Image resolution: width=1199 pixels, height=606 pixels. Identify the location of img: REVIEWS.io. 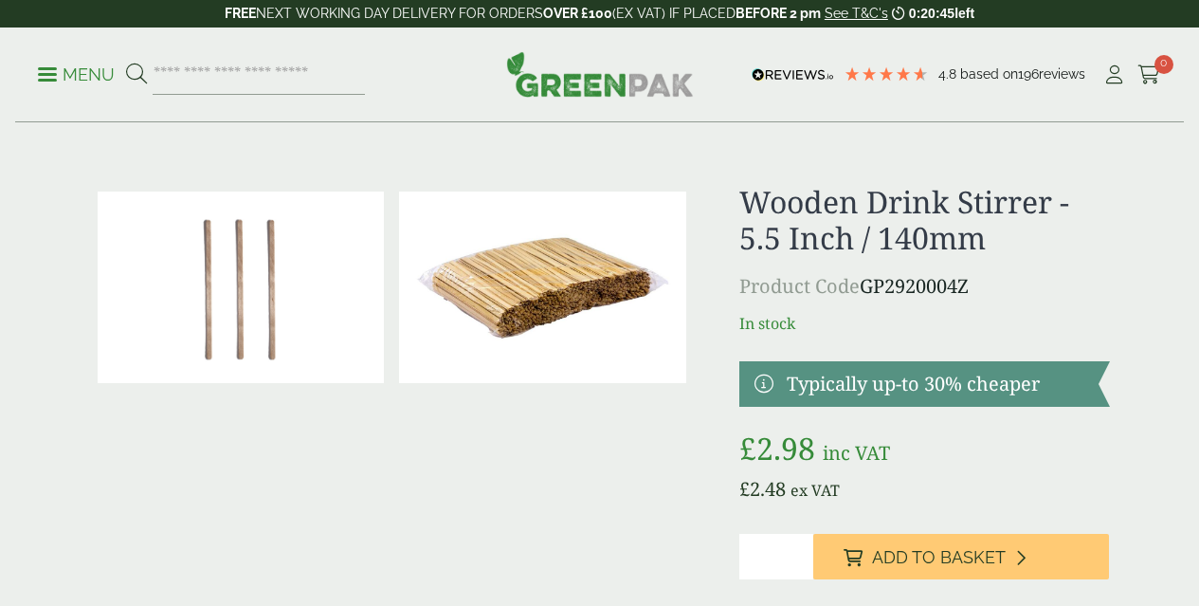
(792, 75).